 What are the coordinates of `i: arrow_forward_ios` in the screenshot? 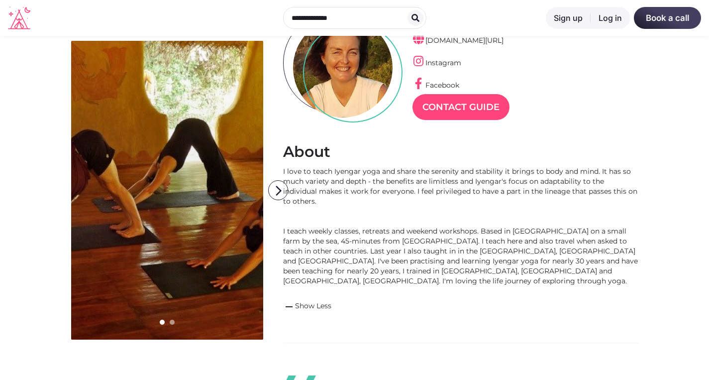 It's located at (279, 190).